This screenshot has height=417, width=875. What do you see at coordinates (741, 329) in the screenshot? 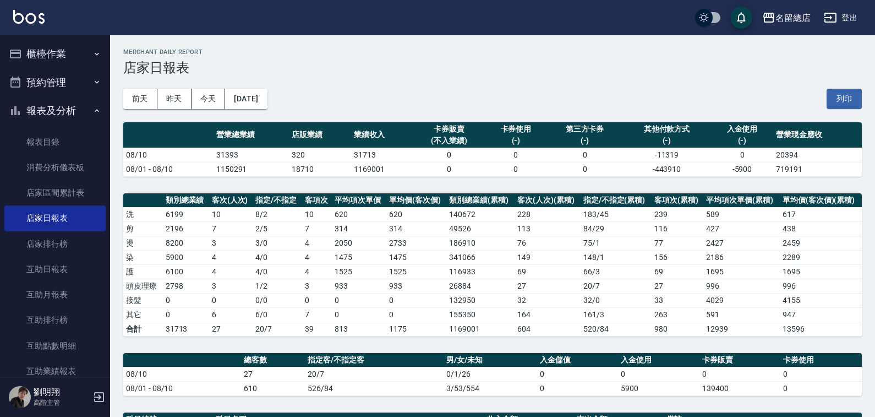
I see `td: 12939` at bounding box center [741, 329].